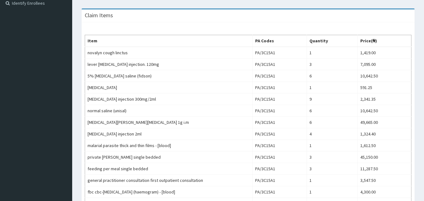  What do you see at coordinates (385, 99) in the screenshot?
I see `td: 2,341.35` at bounding box center [385, 99].